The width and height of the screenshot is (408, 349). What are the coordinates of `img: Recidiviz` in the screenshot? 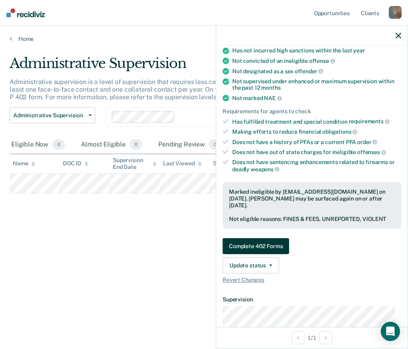 It's located at (26, 13).